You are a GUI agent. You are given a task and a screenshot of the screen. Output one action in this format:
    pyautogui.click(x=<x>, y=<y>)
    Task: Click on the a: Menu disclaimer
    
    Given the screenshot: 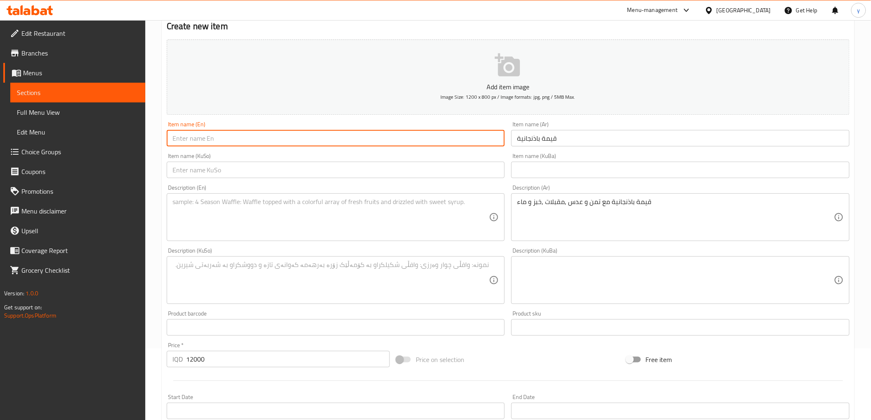 What is the action you would take?
    pyautogui.click(x=74, y=211)
    